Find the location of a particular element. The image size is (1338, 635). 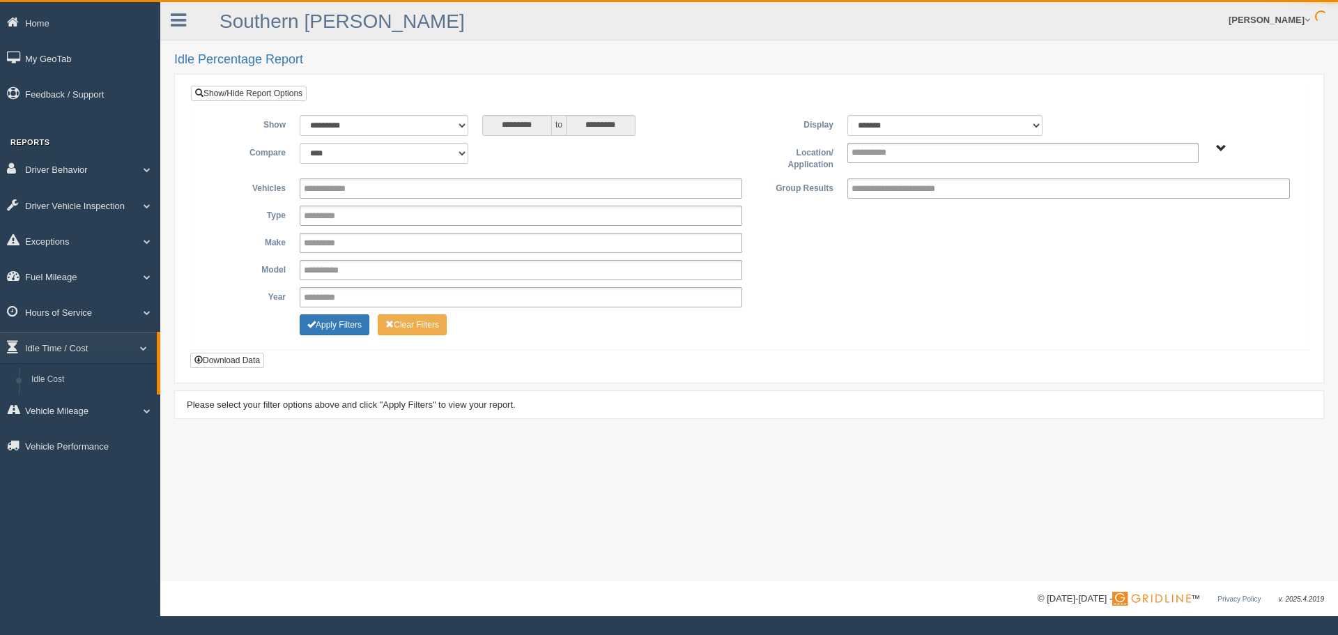

a: Idle Cost is located at coordinates (91, 380).